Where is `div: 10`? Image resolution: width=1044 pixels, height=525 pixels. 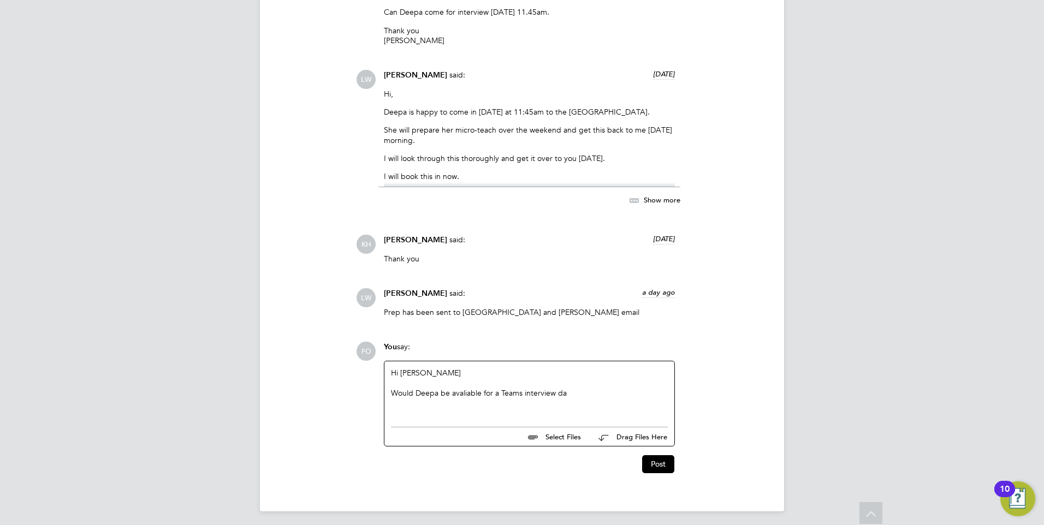 div: 10 is located at coordinates (1005, 496).